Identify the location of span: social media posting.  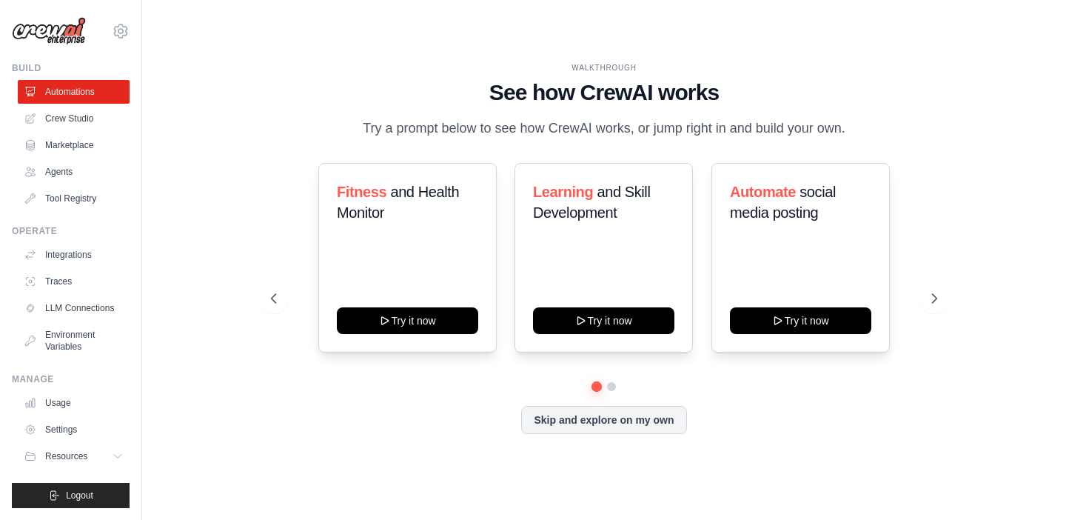
(783, 202).